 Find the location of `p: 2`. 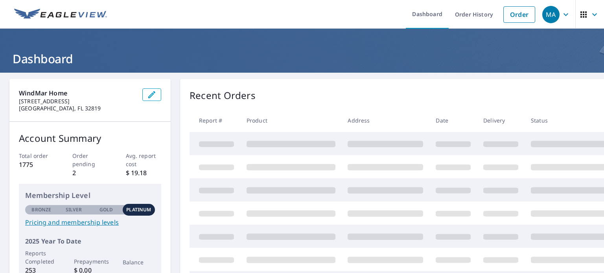

p: 2 is located at coordinates (90, 173).